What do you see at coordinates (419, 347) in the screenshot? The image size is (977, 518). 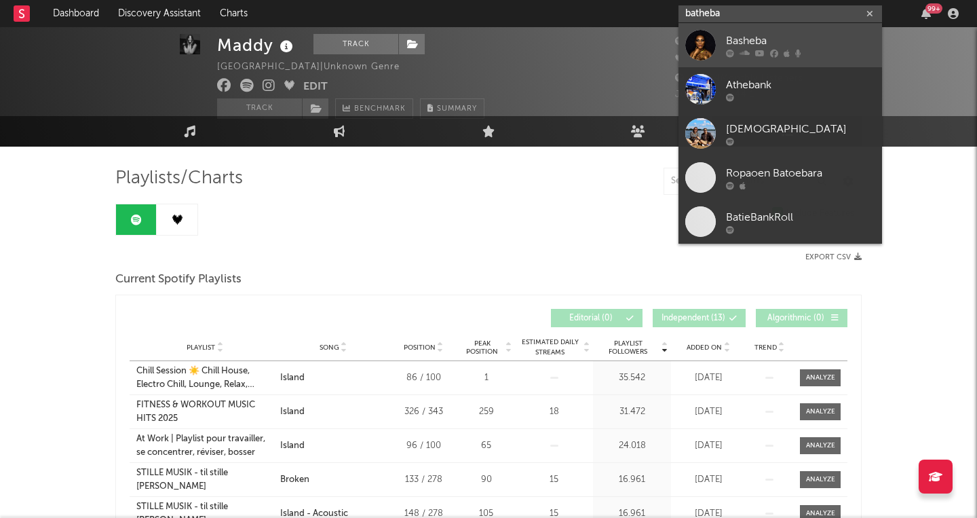 I see `span: Position` at bounding box center [419, 347].